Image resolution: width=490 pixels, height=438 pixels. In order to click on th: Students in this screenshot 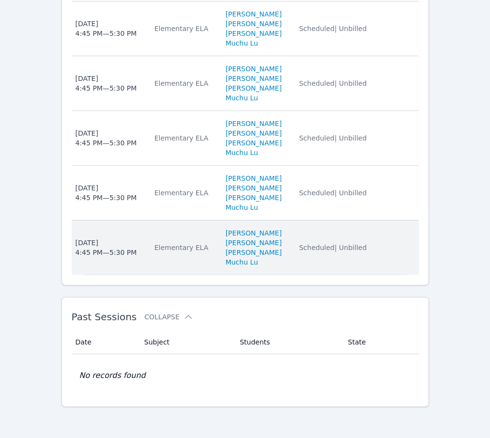, I will do `click(288, 342)`.